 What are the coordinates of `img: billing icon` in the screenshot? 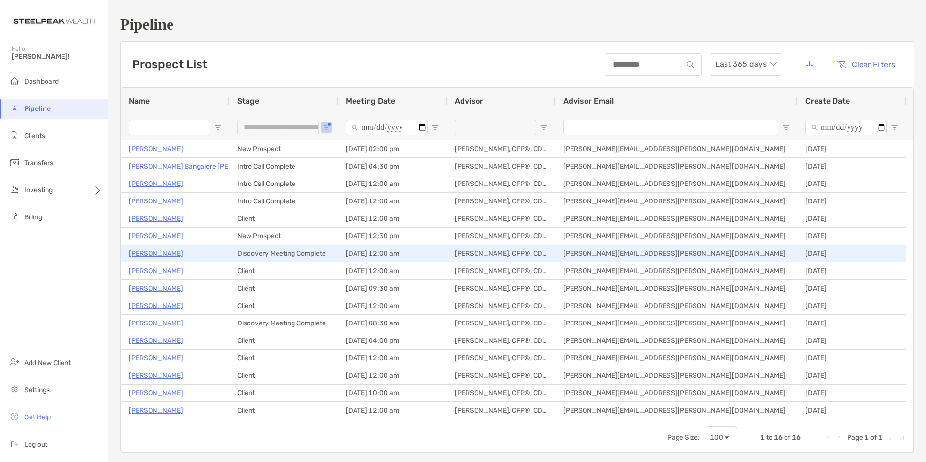 It's located at (15, 216).